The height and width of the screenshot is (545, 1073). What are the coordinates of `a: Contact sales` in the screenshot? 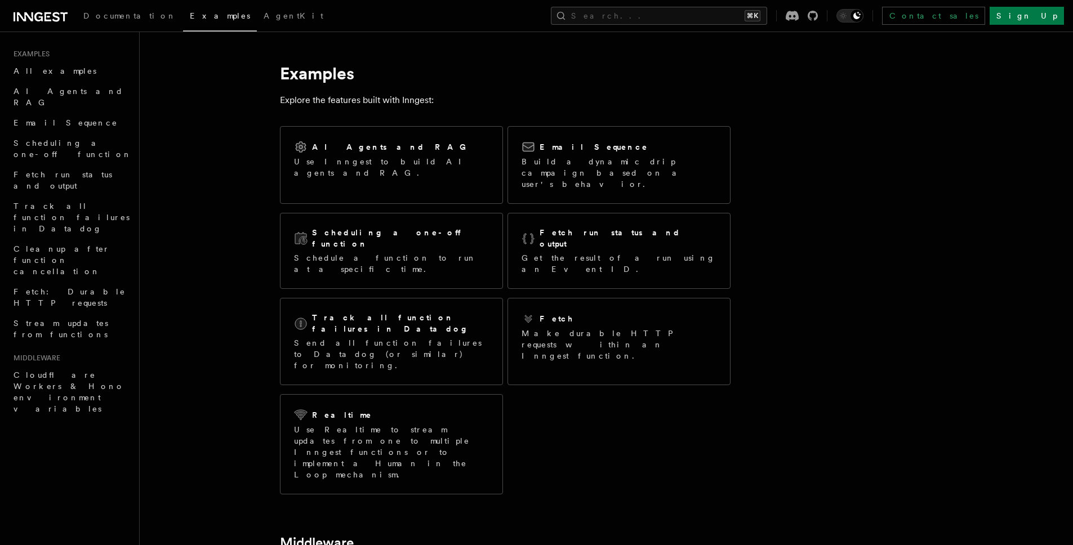 It's located at (933, 16).